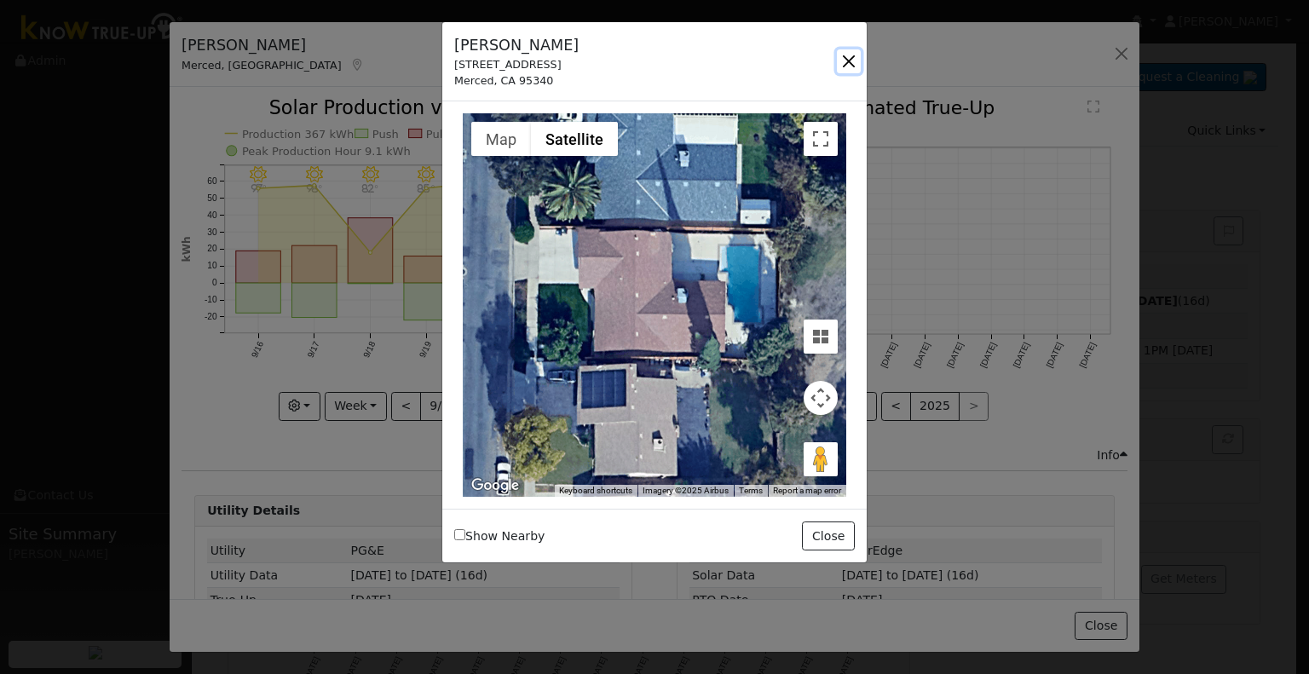 Image resolution: width=1309 pixels, height=674 pixels. I want to click on button: Close, so click(827, 536).